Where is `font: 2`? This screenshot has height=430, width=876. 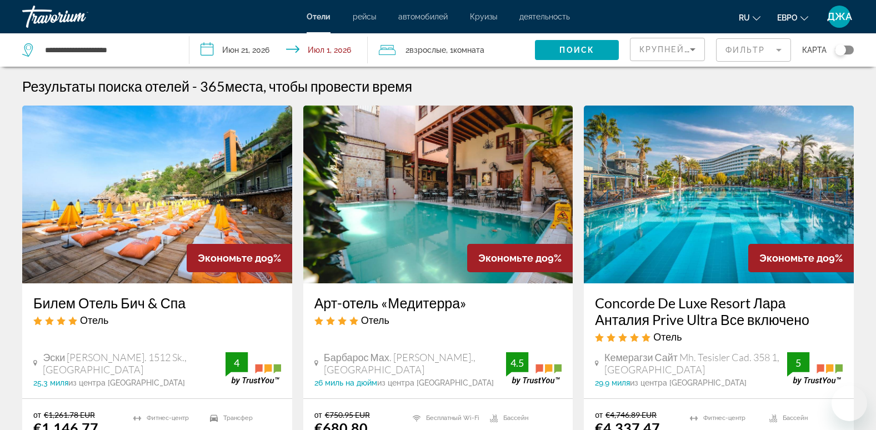
font: 2 is located at coordinates (407, 50).